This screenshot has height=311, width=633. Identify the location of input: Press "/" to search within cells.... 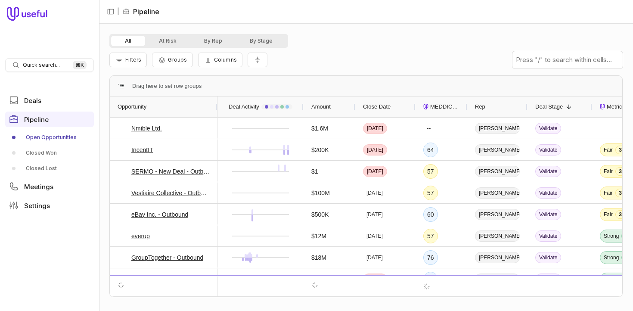
(568, 60).